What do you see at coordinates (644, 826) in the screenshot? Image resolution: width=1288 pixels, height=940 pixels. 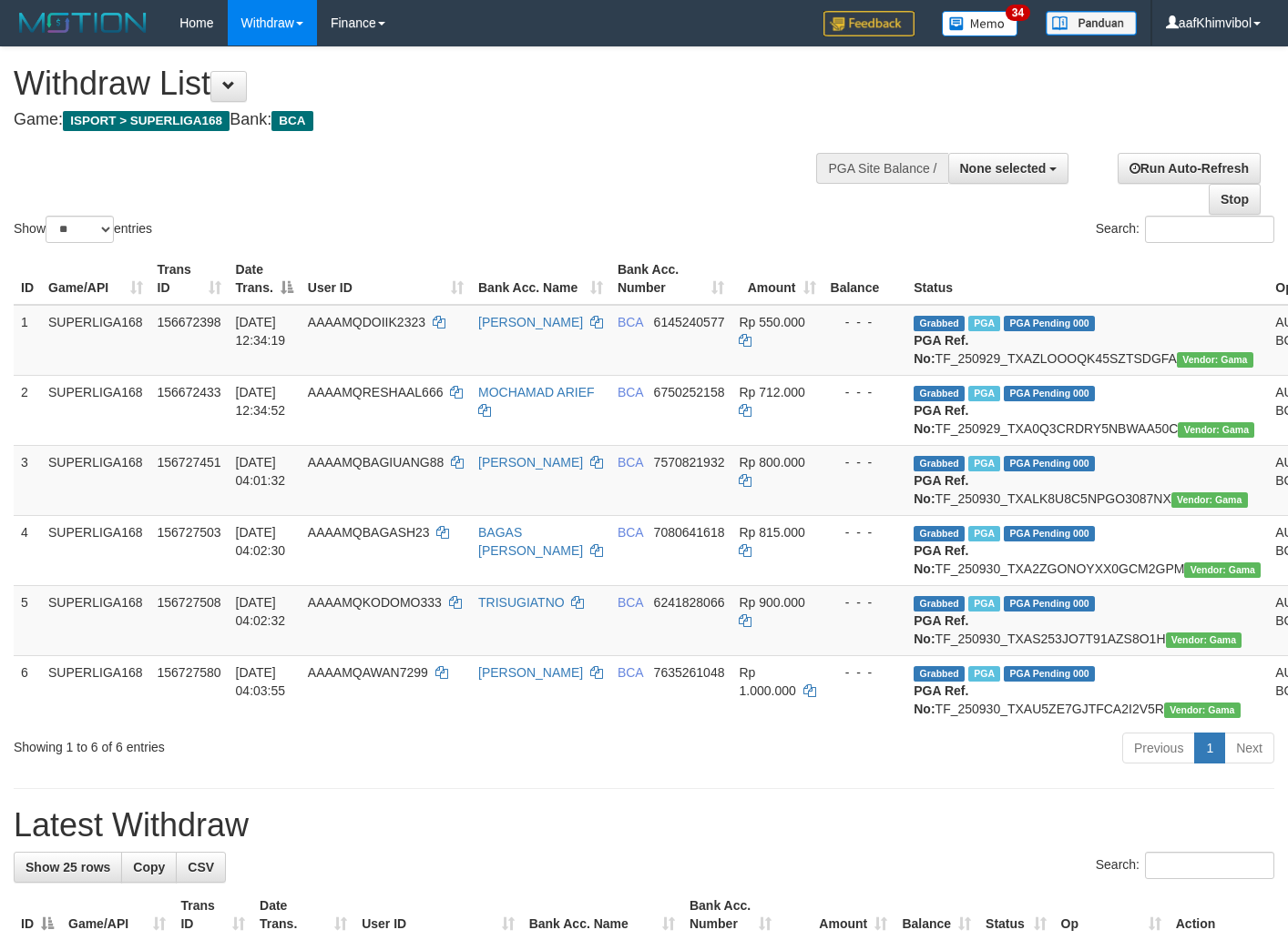 I see `h1: Latest Withdraw` at bounding box center [644, 826].